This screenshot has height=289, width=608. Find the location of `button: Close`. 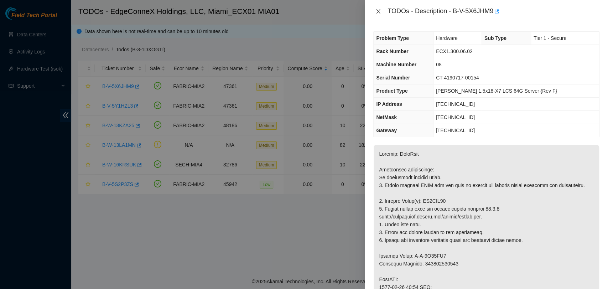

button: Close is located at coordinates (378, 11).